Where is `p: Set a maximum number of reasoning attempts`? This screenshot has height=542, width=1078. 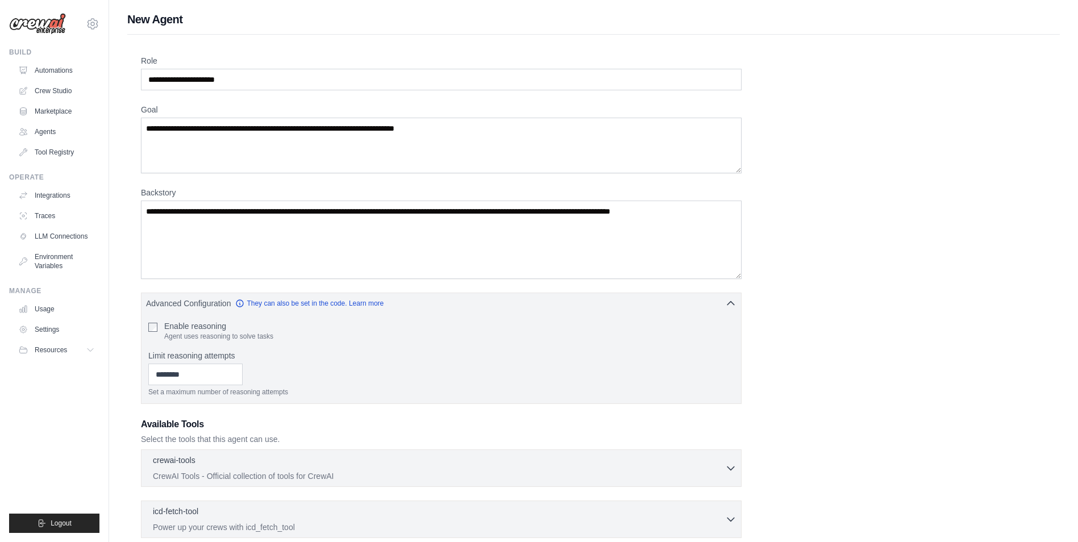 p: Set a maximum number of reasoning attempts is located at coordinates (441, 392).